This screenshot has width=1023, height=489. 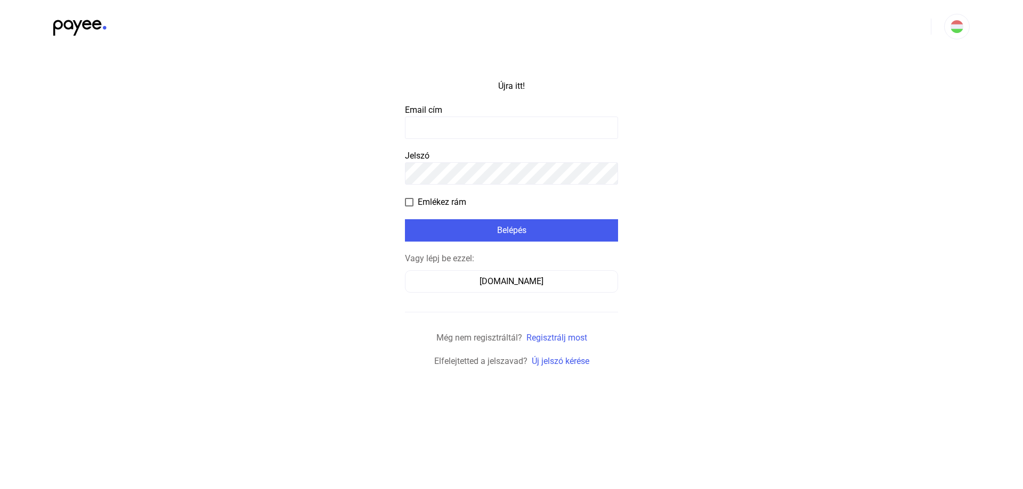 I want to click on font: Belépés, so click(x=511, y=230).